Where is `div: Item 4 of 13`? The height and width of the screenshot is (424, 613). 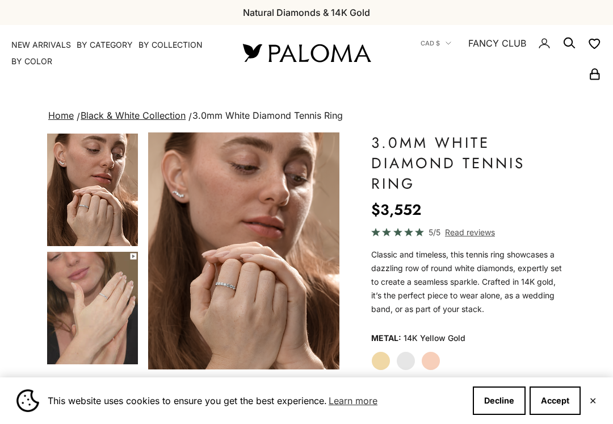
div: Item 4 of 13 is located at coordinates (244, 250).